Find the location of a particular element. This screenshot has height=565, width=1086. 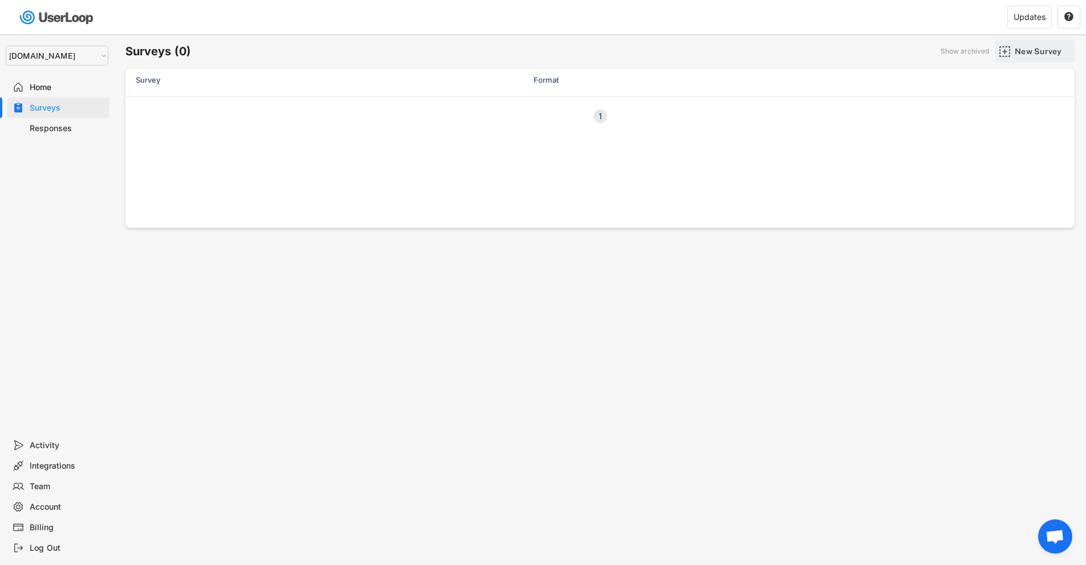

div: New Survey is located at coordinates (1044, 51).